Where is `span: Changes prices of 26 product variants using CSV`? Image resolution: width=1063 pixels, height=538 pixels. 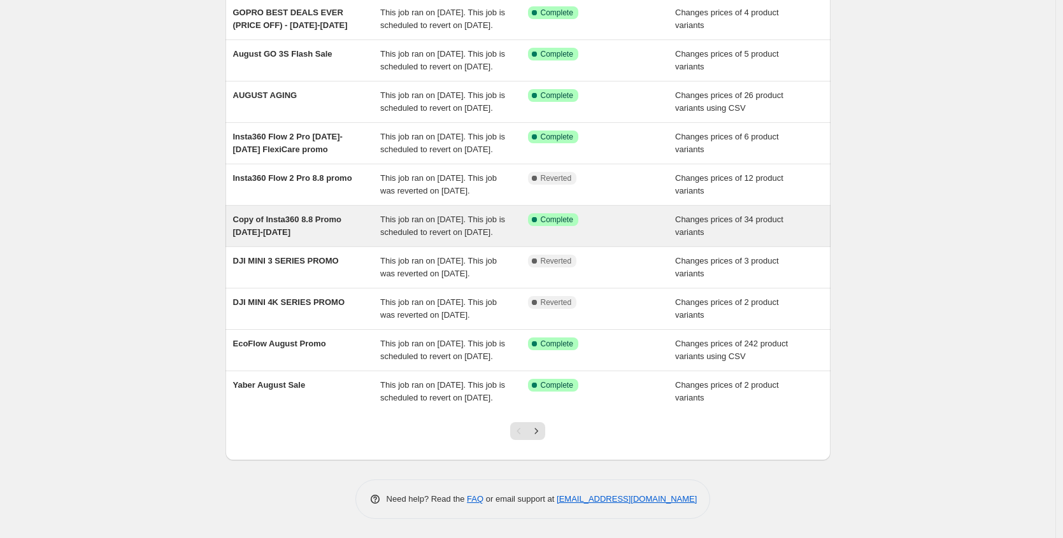
span: Changes prices of 26 product variants using CSV is located at coordinates (729, 101).